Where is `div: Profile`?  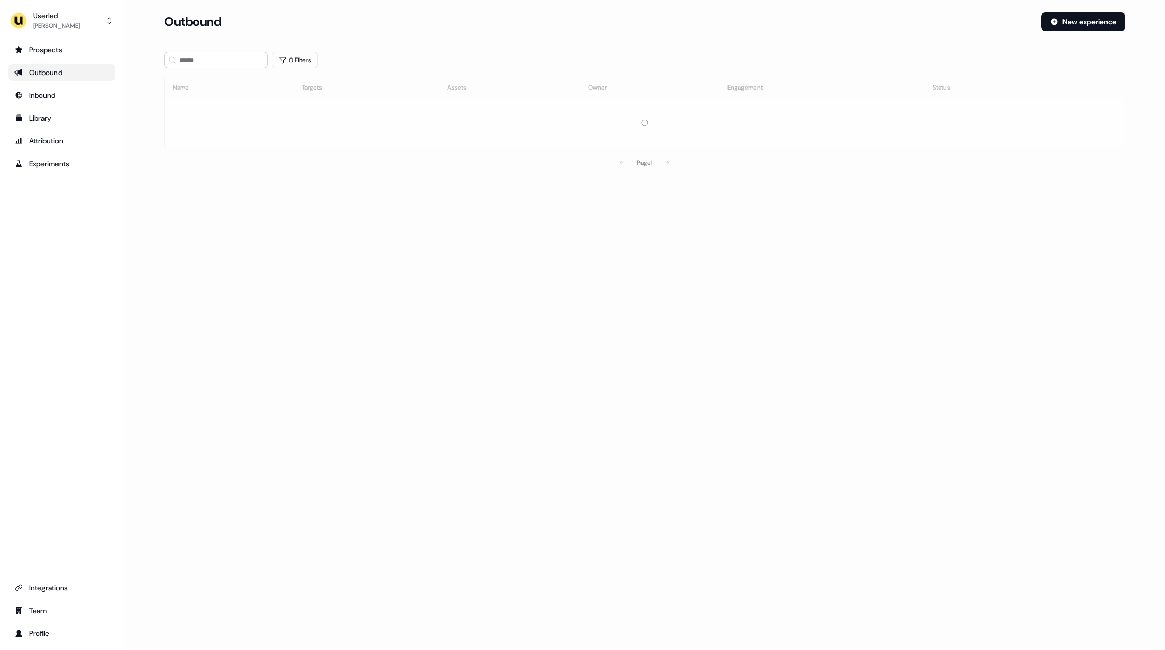 div: Profile is located at coordinates (62, 633).